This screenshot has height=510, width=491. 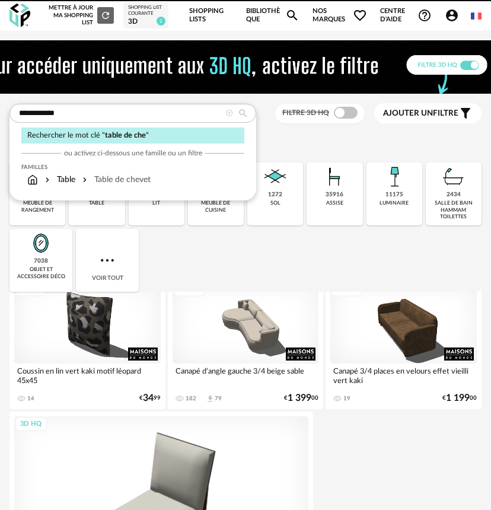 What do you see at coordinates (394, 203) in the screenshot?
I see `div: luminaire` at bounding box center [394, 203].